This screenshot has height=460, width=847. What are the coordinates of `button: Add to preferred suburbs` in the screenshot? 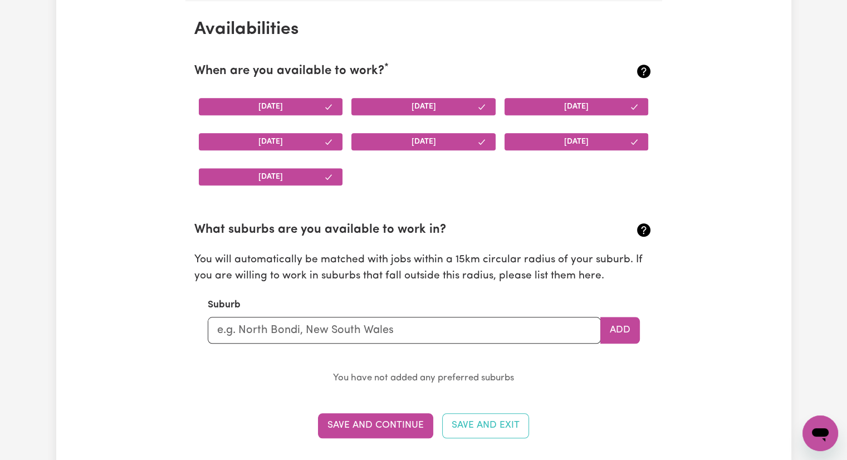 It's located at (620, 330).